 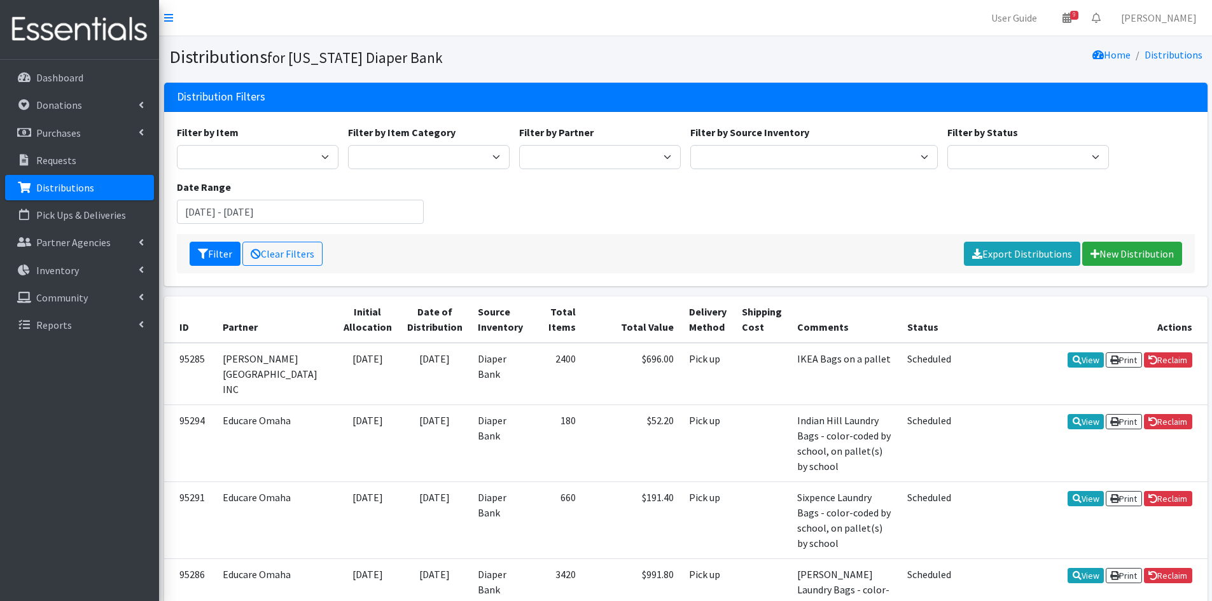 What do you see at coordinates (80, 325) in the screenshot?
I see `a: Reports` at bounding box center [80, 325].